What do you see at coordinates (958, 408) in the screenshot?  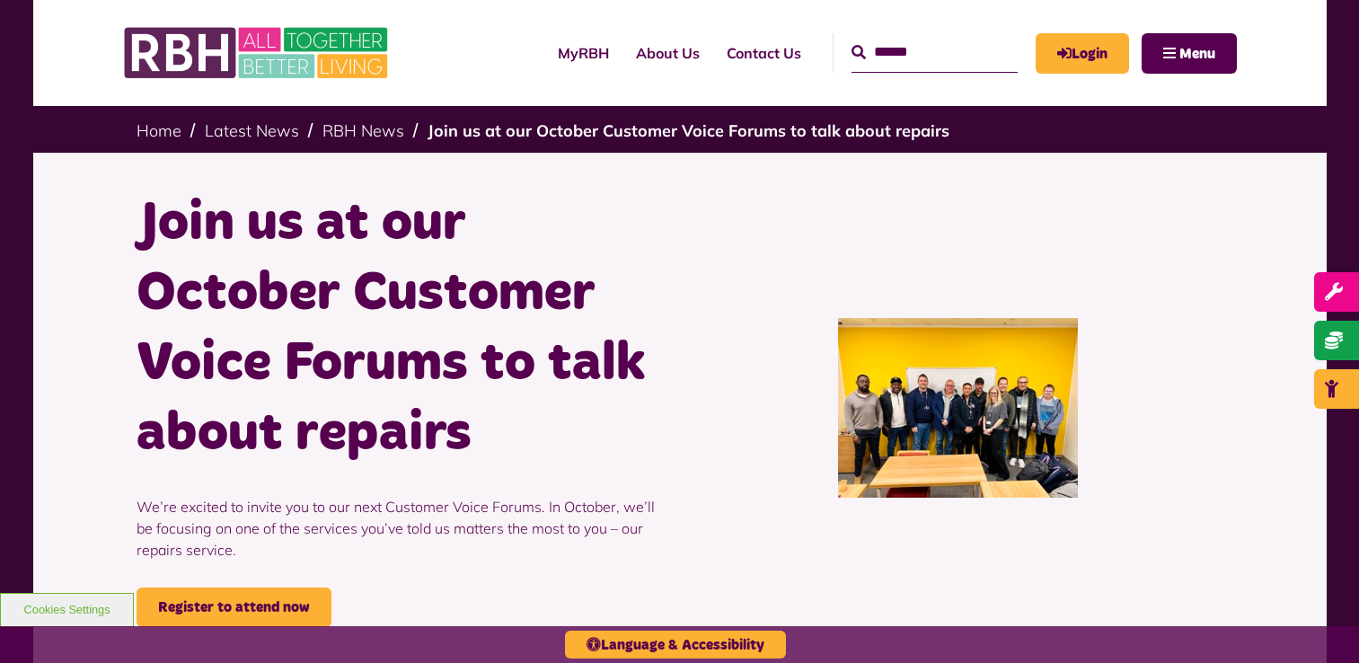 I see `img: Group photo of customers and colleagues at the Lighthouse Project` at bounding box center [958, 408].